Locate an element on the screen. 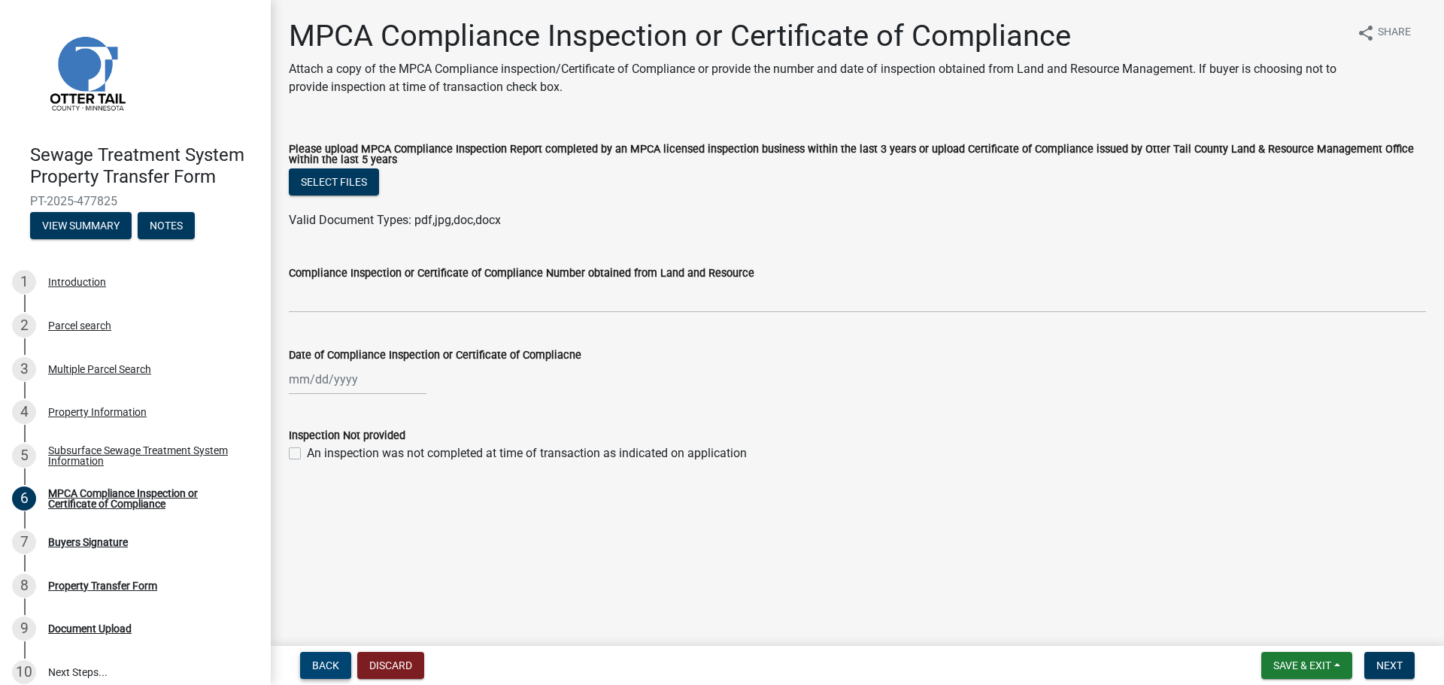 The image size is (1444, 685). p: Attach a copy of the MPCA Compliance inspection/Certificate of Compliance or provide the number a... is located at coordinates (817, 78).